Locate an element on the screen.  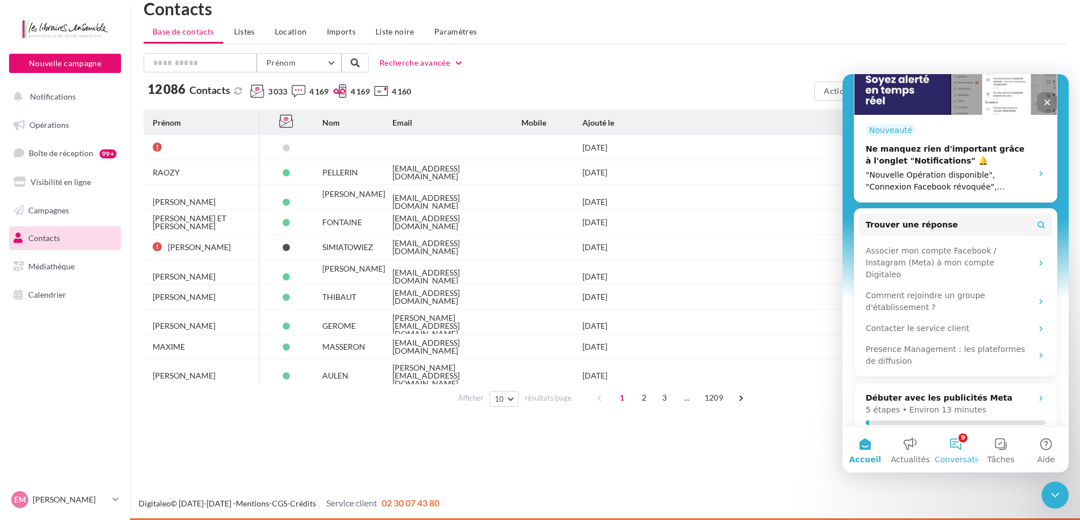
div: Fermer is located at coordinates (205, 28).